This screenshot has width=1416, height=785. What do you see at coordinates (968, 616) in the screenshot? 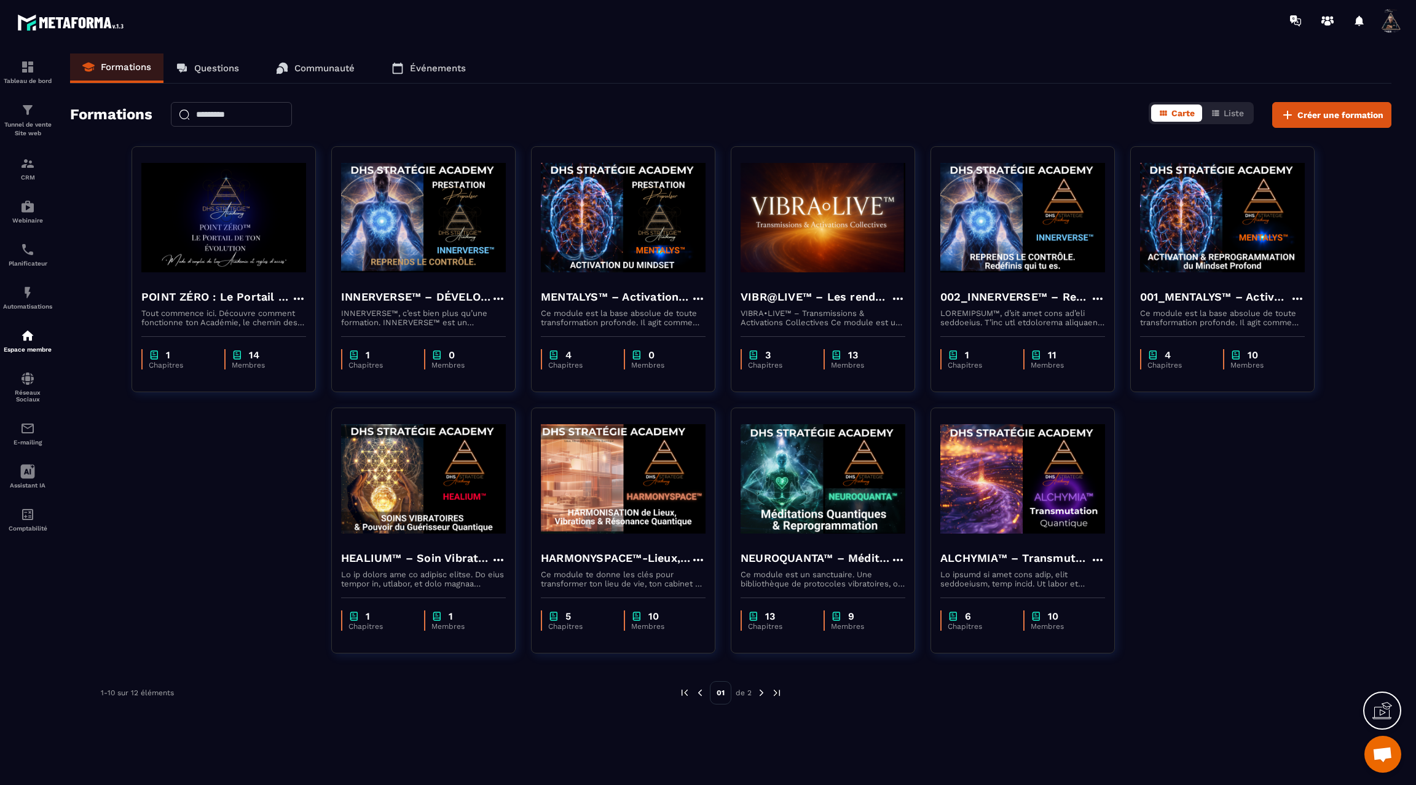
I see `p: 6` at bounding box center [968, 616].